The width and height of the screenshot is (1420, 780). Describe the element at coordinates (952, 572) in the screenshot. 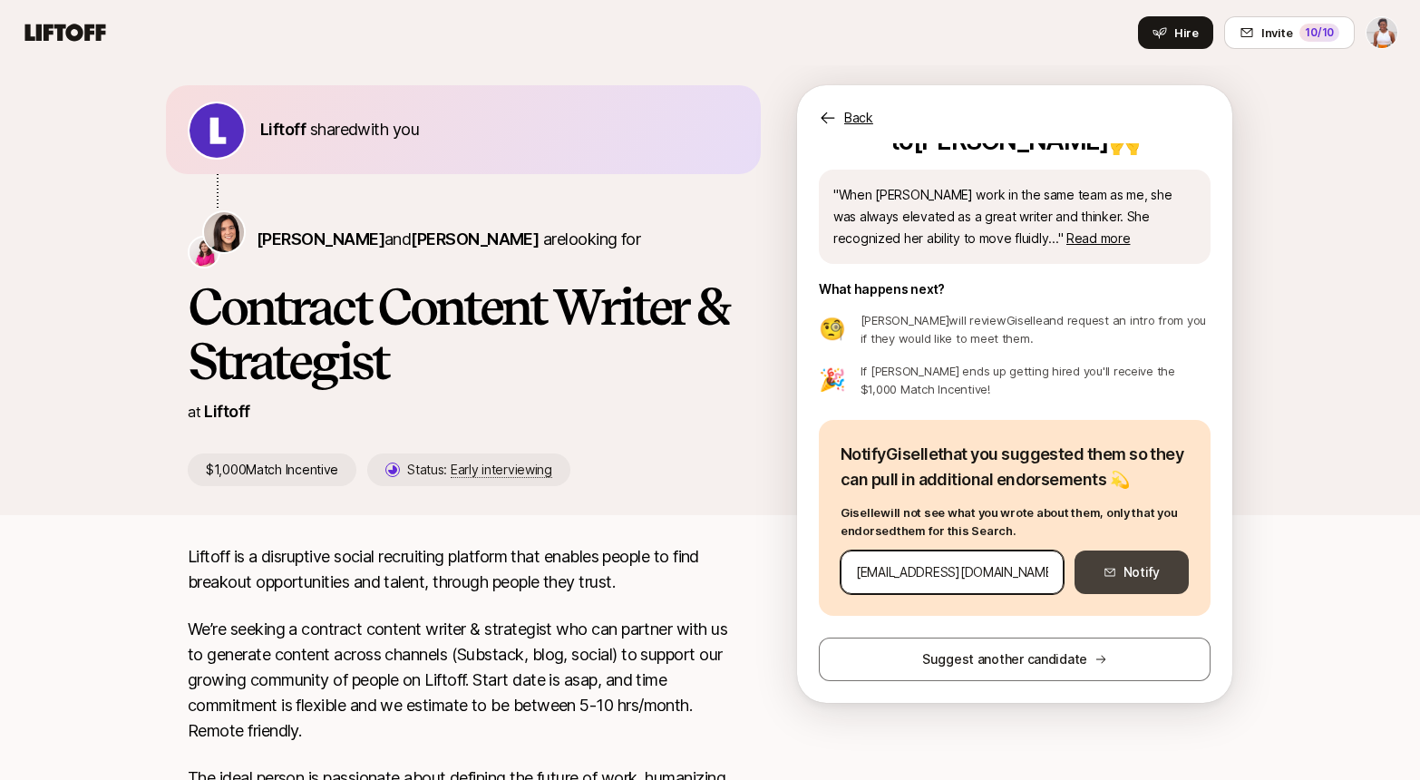

I see `input: Enter their email address` at that location.